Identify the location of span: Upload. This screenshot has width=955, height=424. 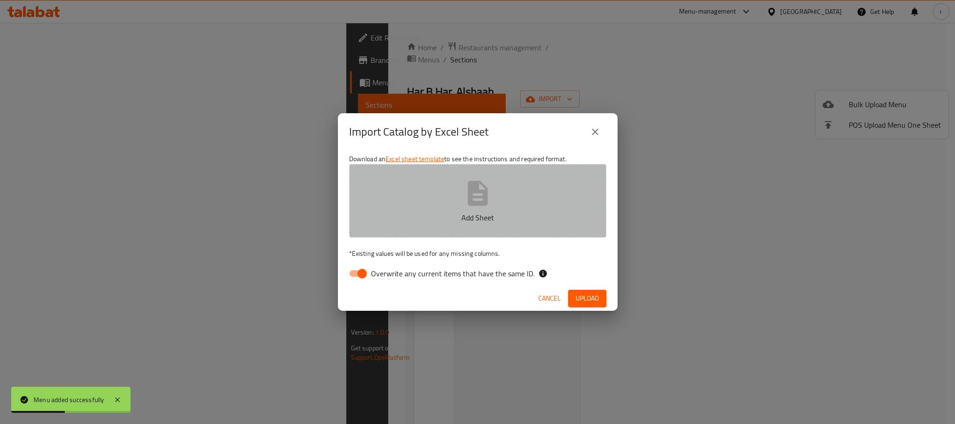
(587, 298).